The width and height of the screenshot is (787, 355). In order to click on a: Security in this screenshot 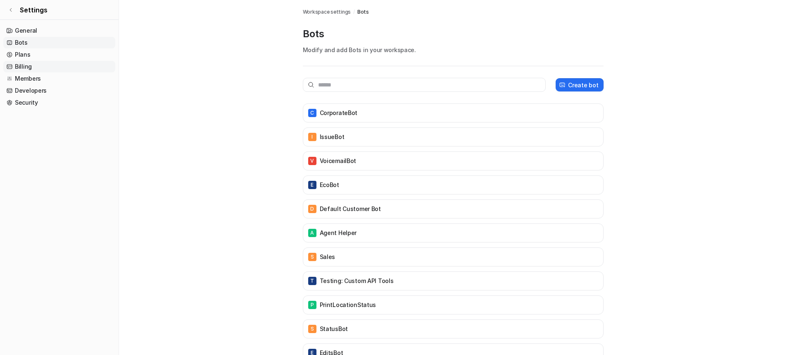, I will do `click(59, 102)`.